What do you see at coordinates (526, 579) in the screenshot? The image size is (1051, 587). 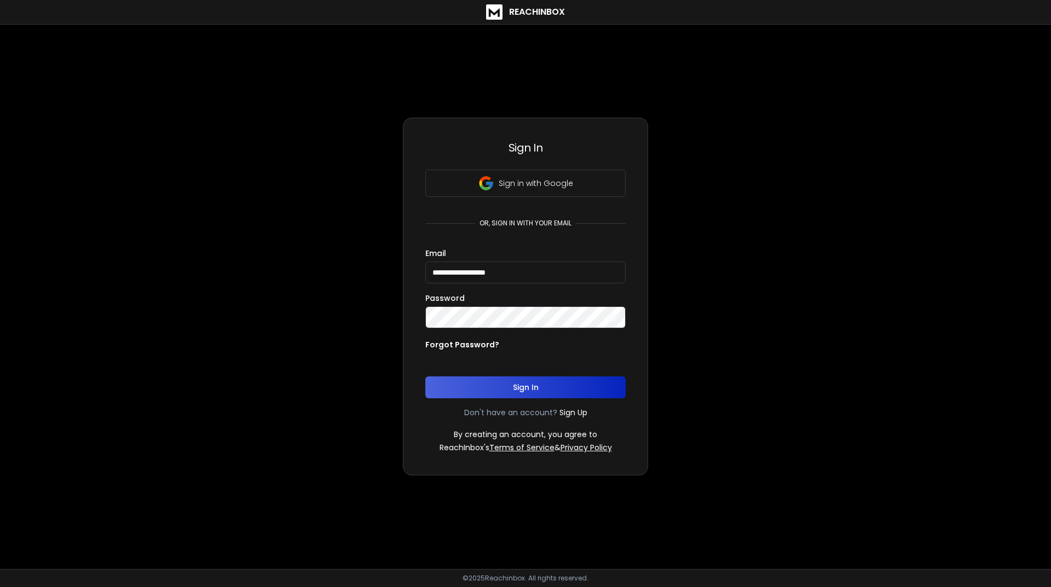 I see `p: © 2025 Reachinbox. All rights reserved.` at bounding box center [526, 579].